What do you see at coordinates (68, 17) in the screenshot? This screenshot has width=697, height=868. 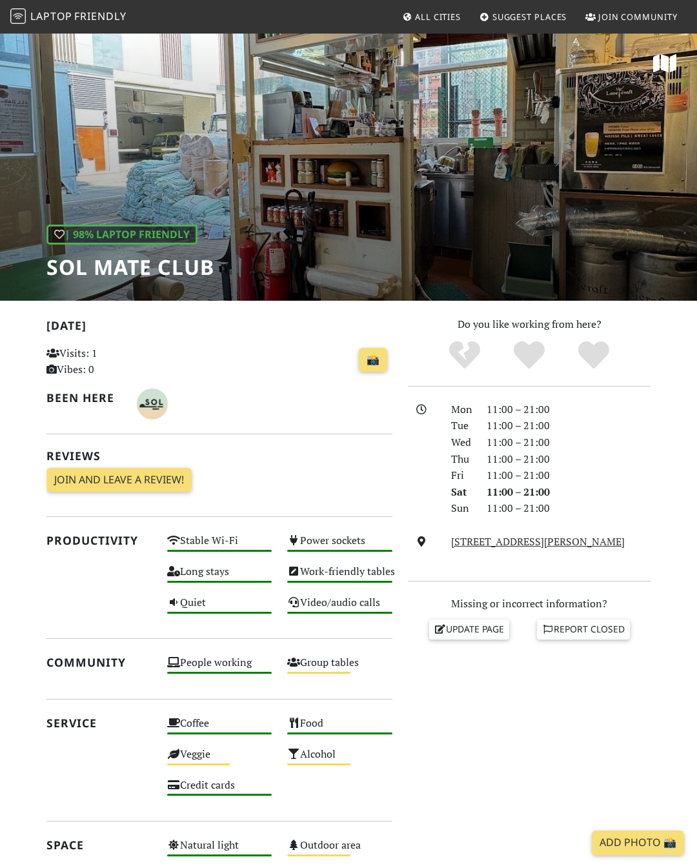 I see `a: LaptopFriendly LaptopFriendly` at bounding box center [68, 17].